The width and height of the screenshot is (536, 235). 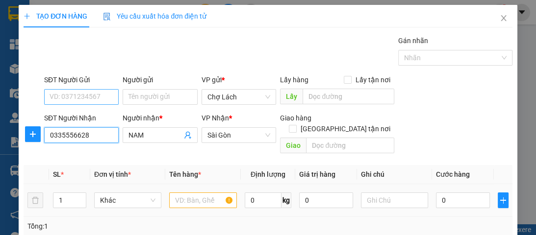 I want to click on div: Người gửi, so click(x=160, y=80).